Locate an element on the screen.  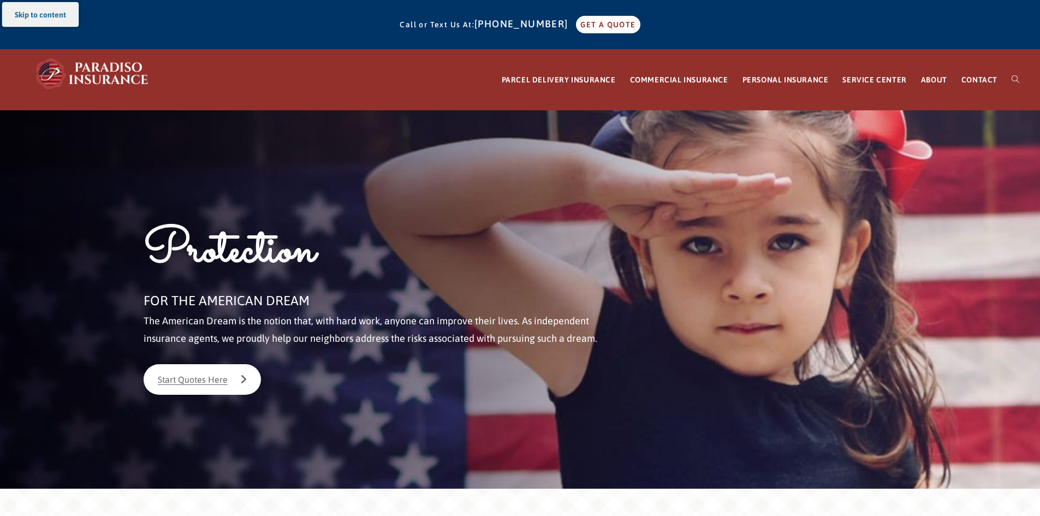
span: Call or Text Us At: is located at coordinates (437, 25).